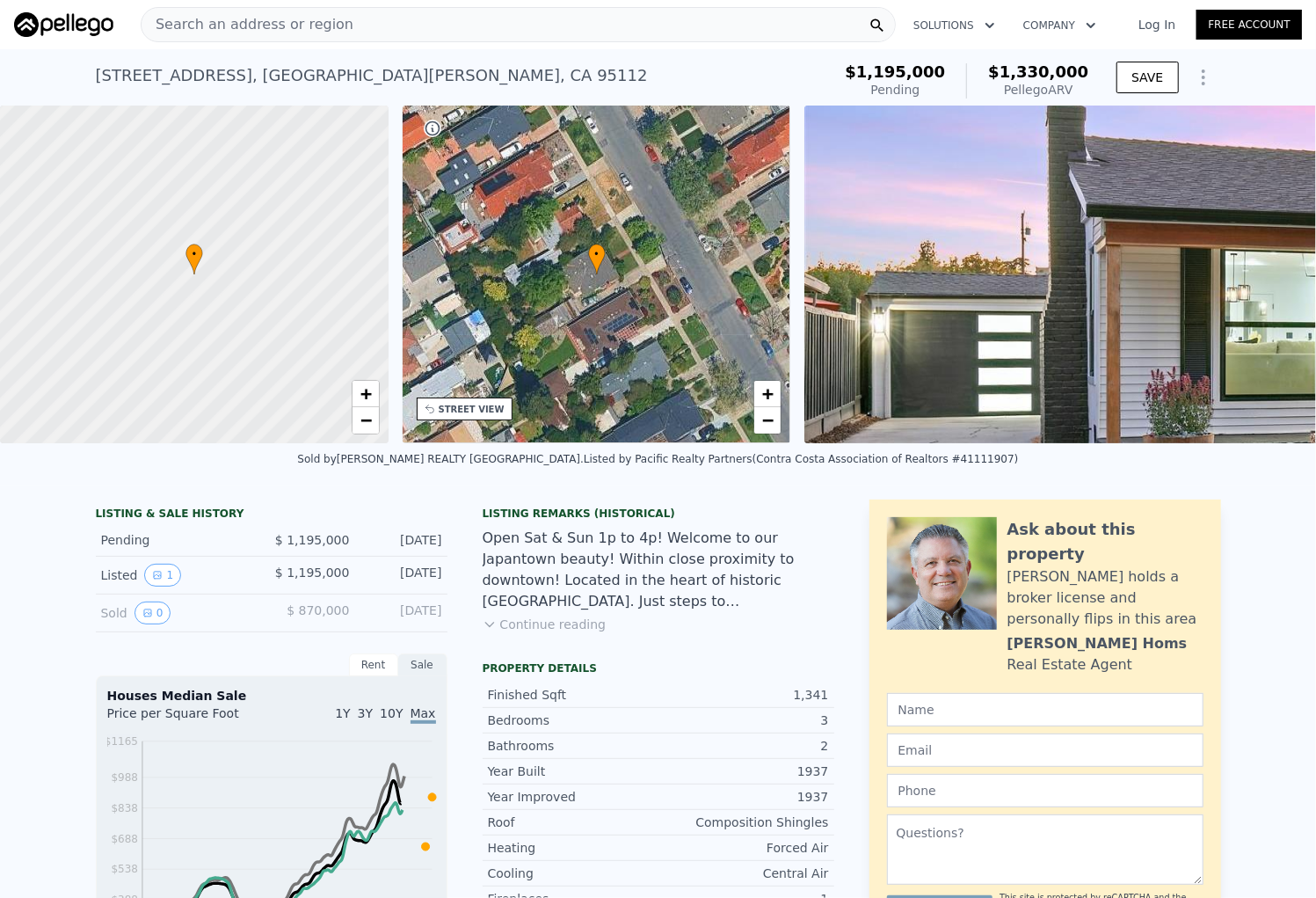  What do you see at coordinates (423, 715) in the screenshot?
I see `span: Max` at bounding box center [423, 715].